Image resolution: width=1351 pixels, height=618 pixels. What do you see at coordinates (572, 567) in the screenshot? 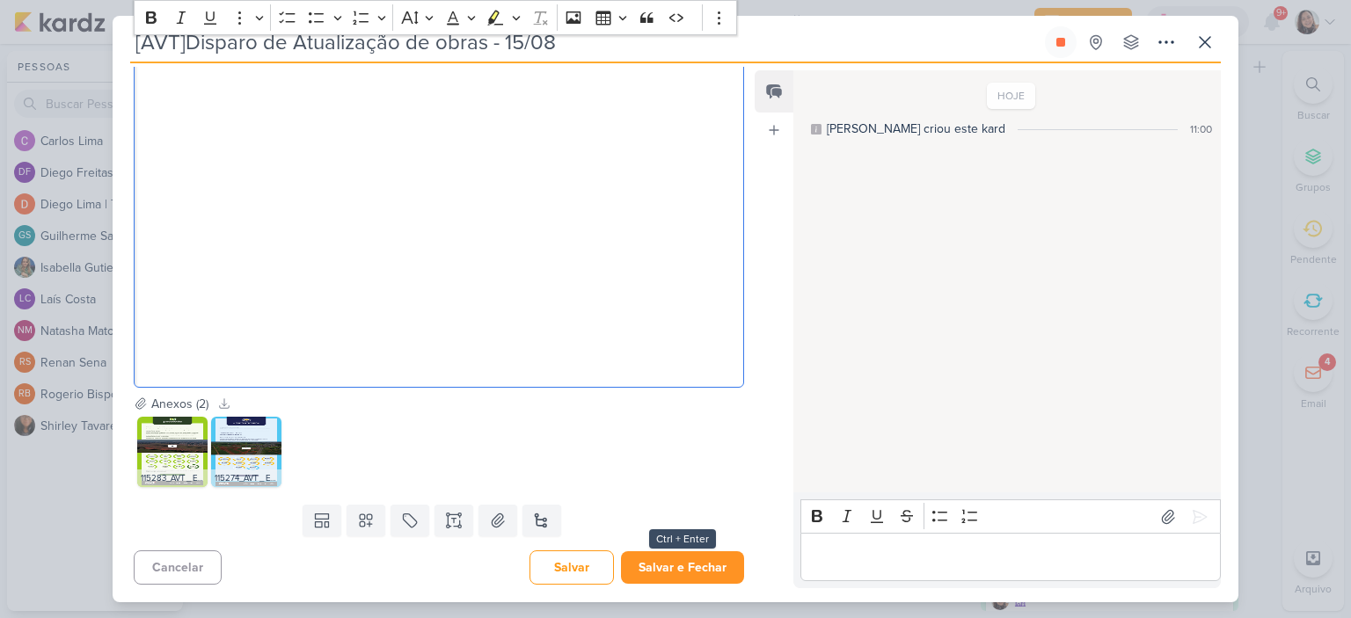
I see `button: Salvar` at bounding box center [572, 567].